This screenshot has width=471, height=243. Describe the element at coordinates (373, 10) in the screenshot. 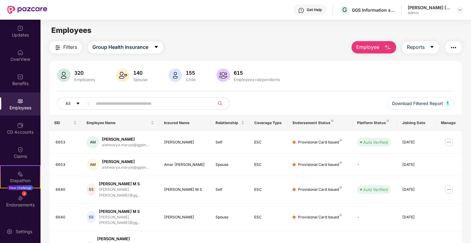

I see `div: GGS Information services private limited` at that location.